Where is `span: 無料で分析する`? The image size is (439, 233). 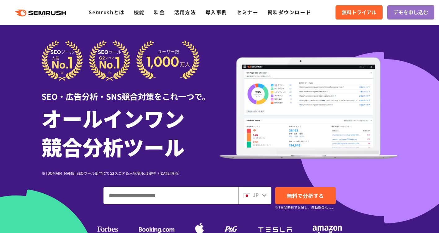 span: 無料で分析する is located at coordinates (305, 195).